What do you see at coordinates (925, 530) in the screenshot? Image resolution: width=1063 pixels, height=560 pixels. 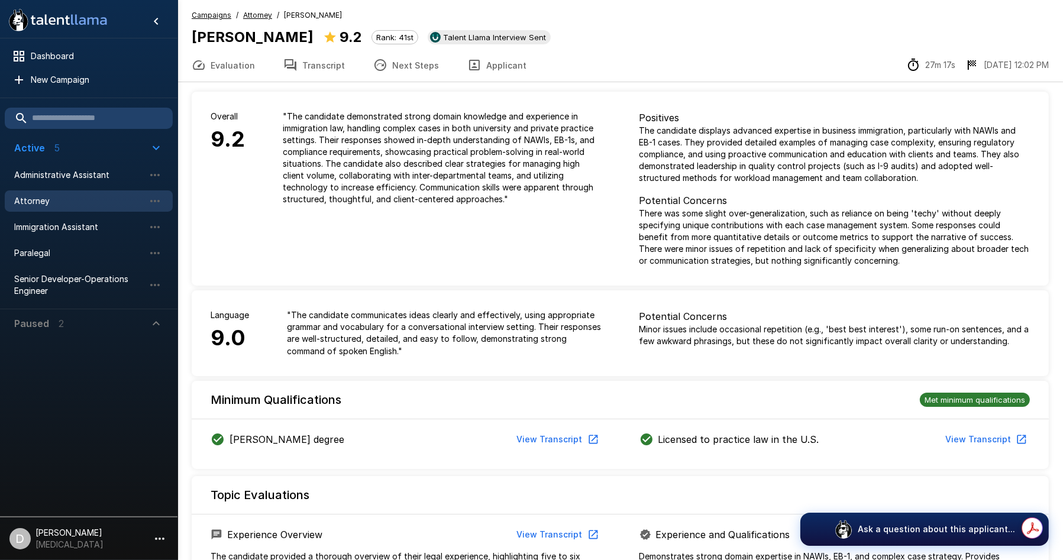 I see `button: Ask a question about this applicant...` at bounding box center [925, 530].